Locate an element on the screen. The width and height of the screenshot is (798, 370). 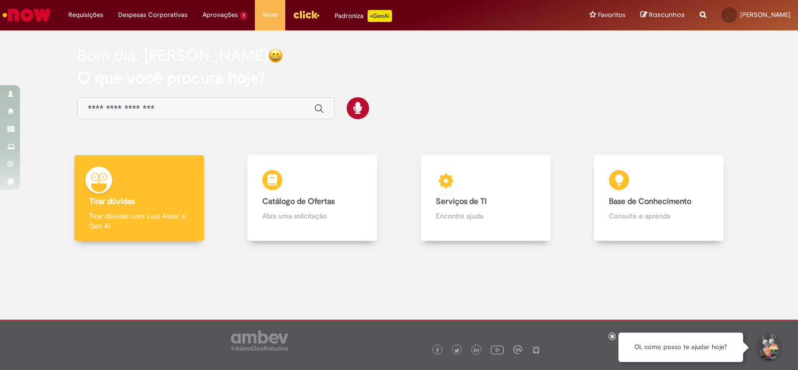
img: logo_footer_linkedin.png is located at coordinates (476, 350).